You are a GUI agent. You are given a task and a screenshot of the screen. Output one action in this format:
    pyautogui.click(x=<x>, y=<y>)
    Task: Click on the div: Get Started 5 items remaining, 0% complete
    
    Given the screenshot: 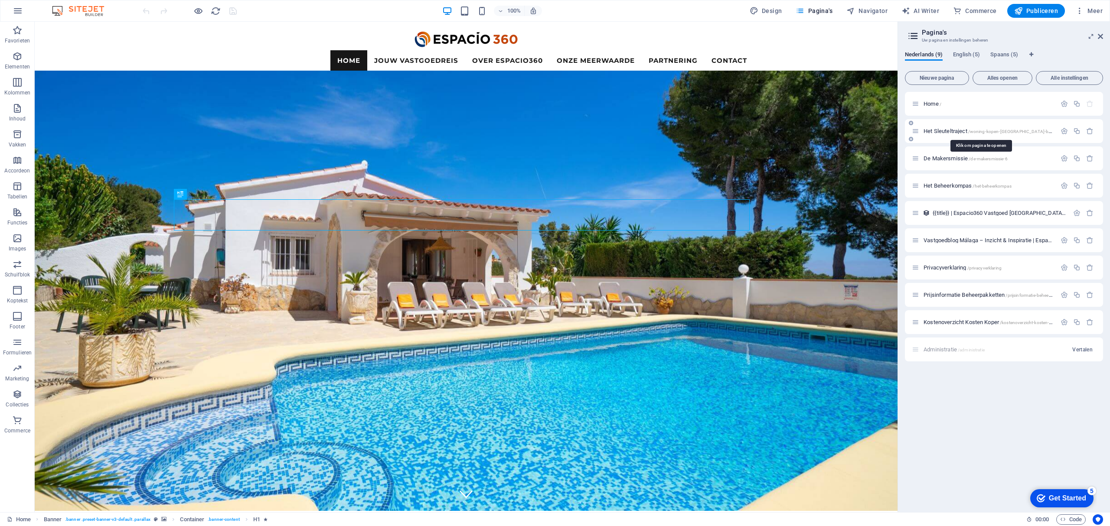 What is the action you would take?
    pyautogui.click(x=39, y=13)
    